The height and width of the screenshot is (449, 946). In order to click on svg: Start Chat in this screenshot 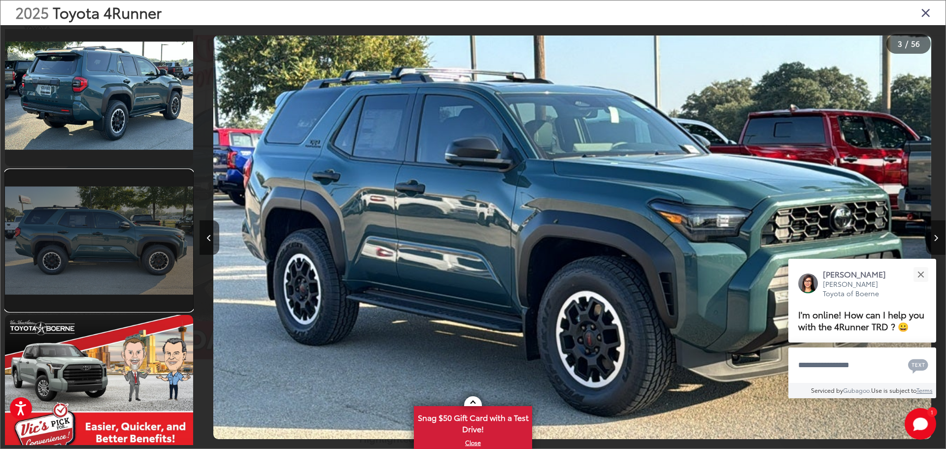, I will do `click(920, 424)`.